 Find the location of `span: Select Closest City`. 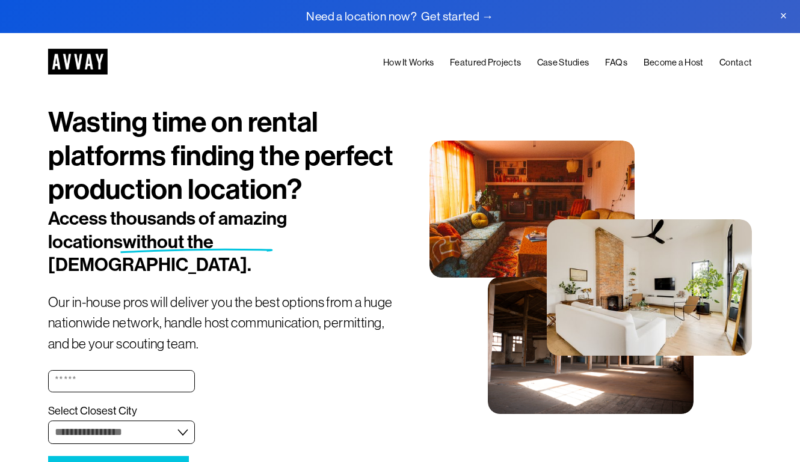

span: Select Closest City is located at coordinates (93, 411).